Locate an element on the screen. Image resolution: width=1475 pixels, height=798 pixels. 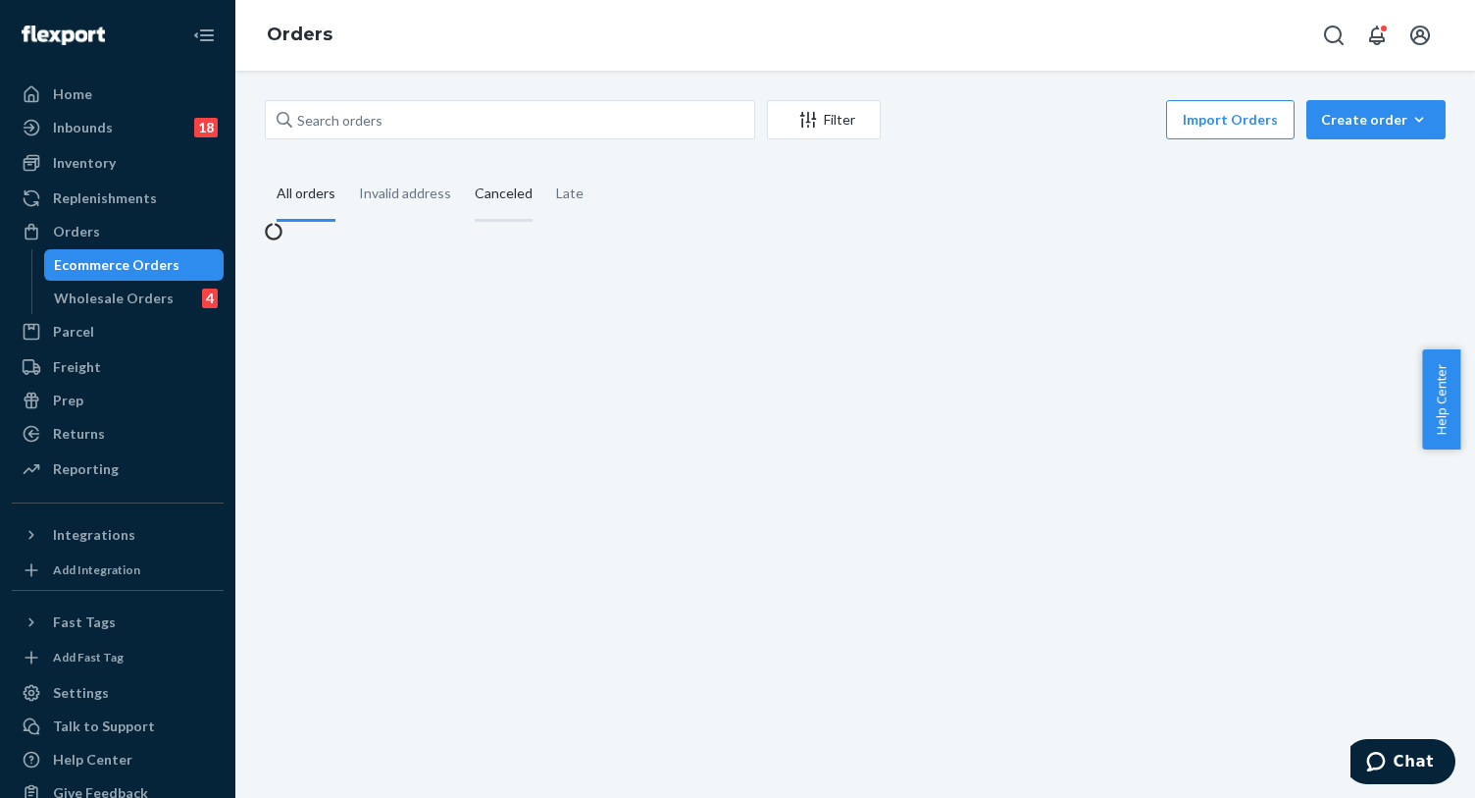
a: Parcel is located at coordinates (118, 332).